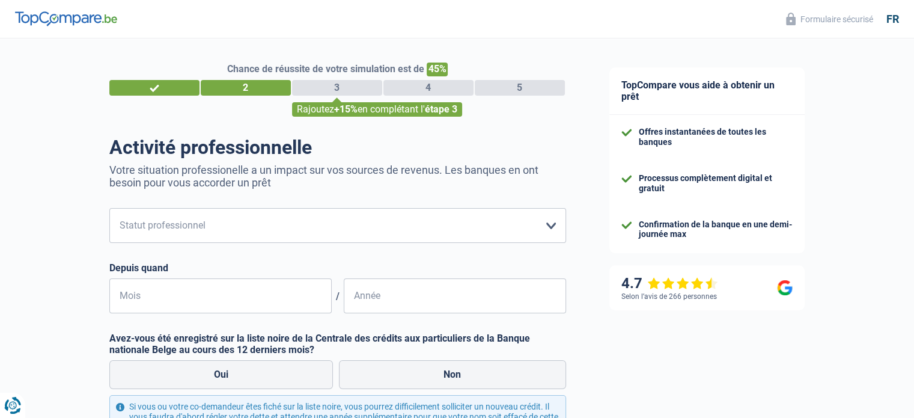 Image resolution: width=914 pixels, height=418 pixels. What do you see at coordinates (377, 109) in the screenshot?
I see `div: Rajoutez en complétant l'` at bounding box center [377, 109].